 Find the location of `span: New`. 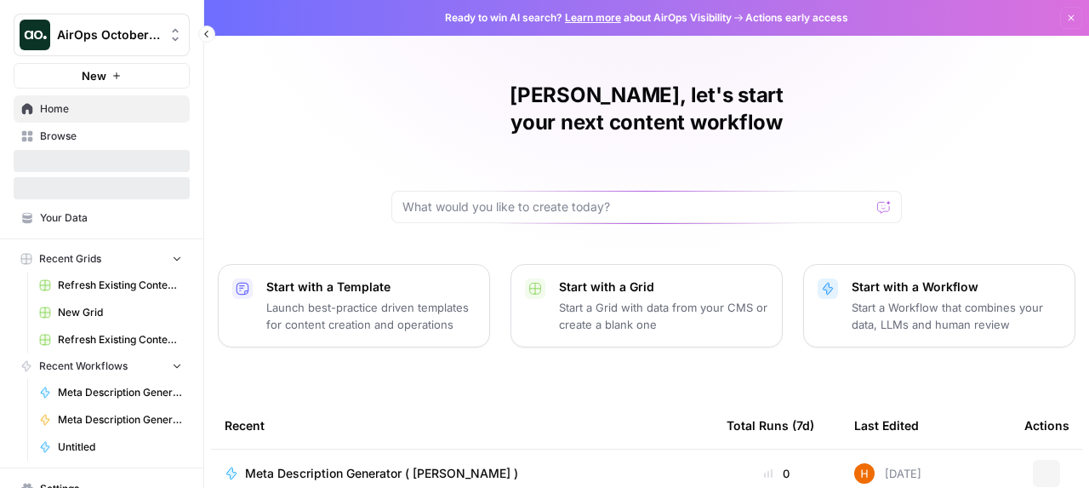

span: New is located at coordinates (94, 76).